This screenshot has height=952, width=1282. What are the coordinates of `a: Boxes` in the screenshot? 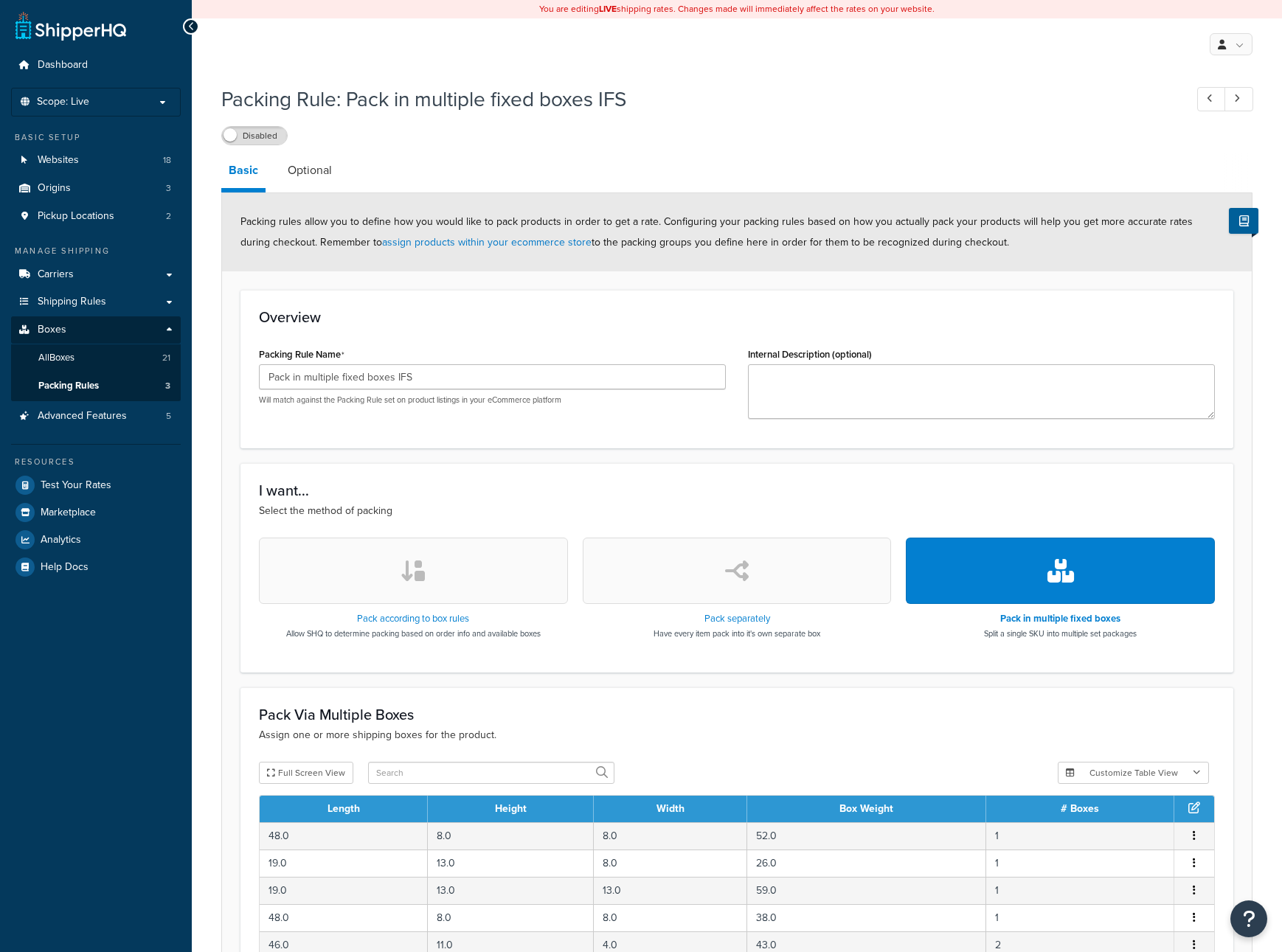 It's located at (96, 330).